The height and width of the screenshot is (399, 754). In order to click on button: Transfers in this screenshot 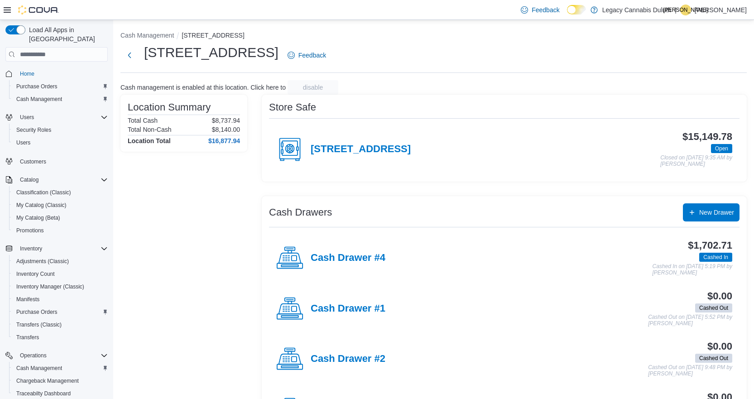, I will do `click(60, 338)`.